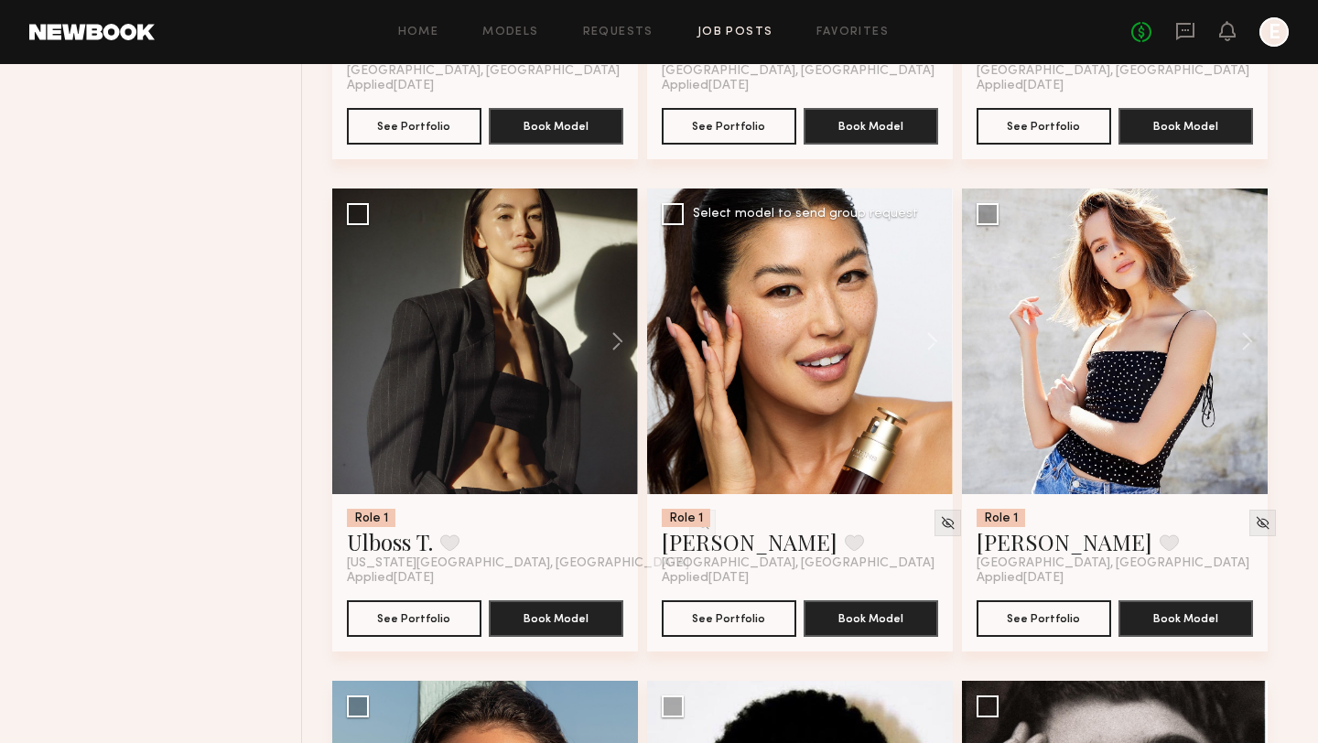 This screenshot has height=743, width=1318. I want to click on a: Home, so click(418, 32).